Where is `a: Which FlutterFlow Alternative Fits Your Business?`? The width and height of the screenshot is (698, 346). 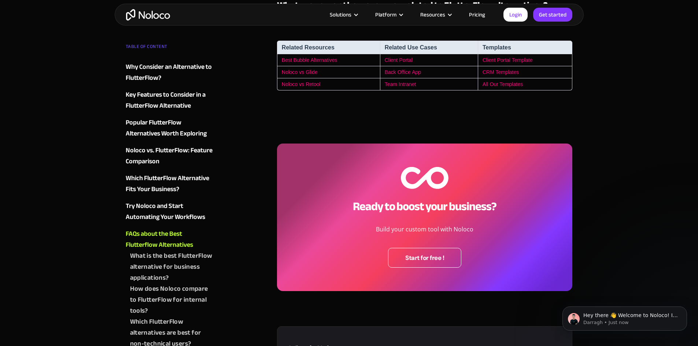 a: Which FlutterFlow Alternative Fits Your Business? is located at coordinates (170, 184).